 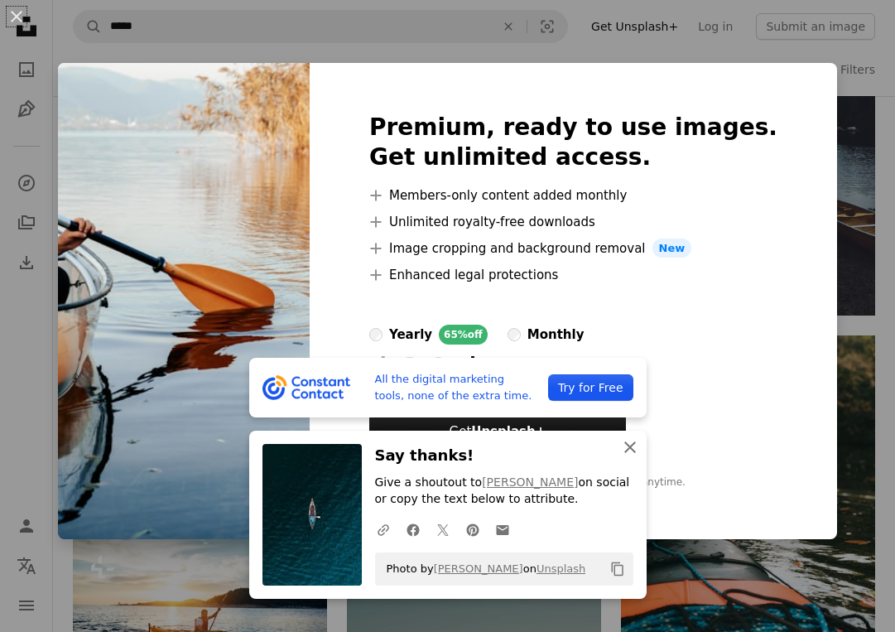 What do you see at coordinates (441, 373) in the screenshot?
I see `div: $7` at bounding box center [441, 373].